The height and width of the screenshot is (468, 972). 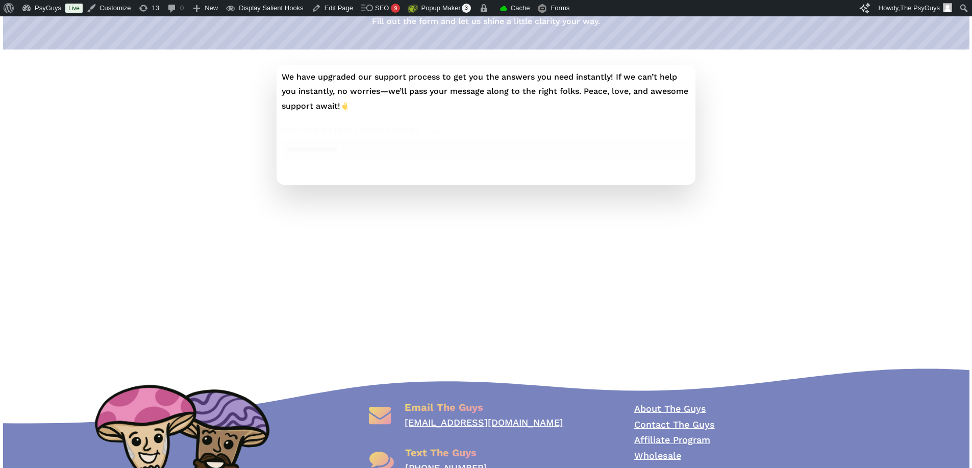 I want to click on span: Text The Guys, so click(x=441, y=453).